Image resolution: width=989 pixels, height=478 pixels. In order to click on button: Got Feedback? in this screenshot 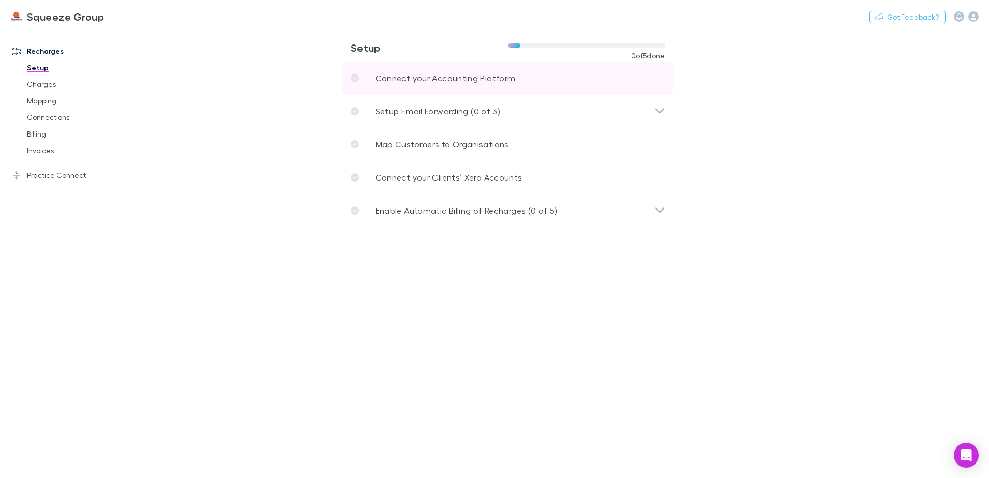, I will do `click(907, 17)`.